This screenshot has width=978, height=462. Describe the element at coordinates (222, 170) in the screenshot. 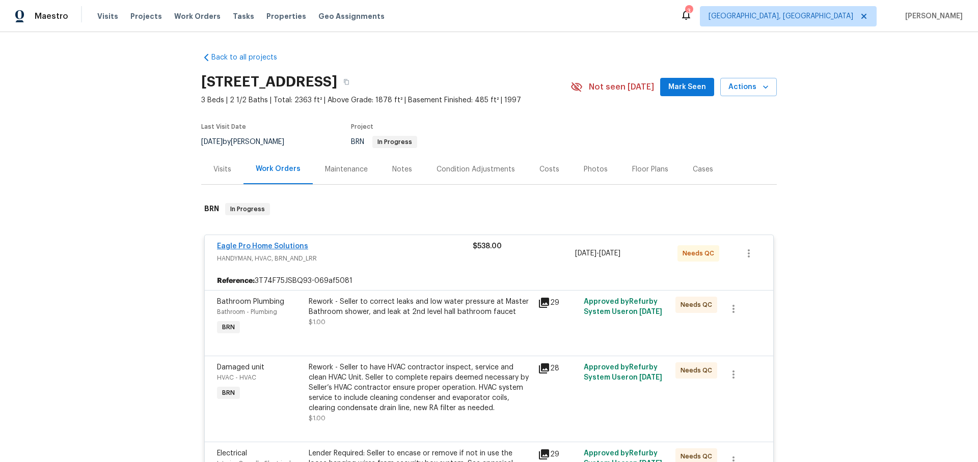

I see `div: Visits` at that location.